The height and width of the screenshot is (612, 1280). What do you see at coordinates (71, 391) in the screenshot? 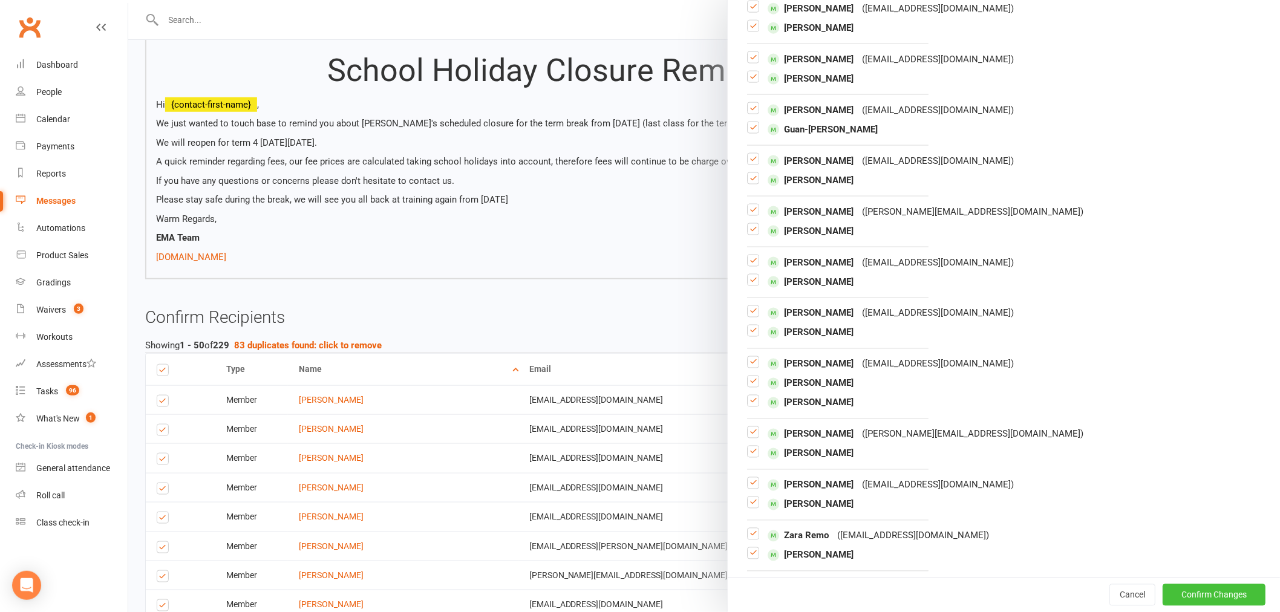
I see `a: Tasks 96` at bounding box center [71, 391].